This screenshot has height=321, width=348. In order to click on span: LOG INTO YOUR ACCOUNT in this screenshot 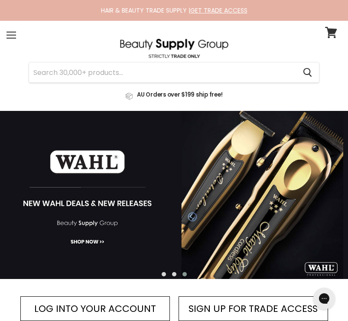, I will do `click(95, 309)`.